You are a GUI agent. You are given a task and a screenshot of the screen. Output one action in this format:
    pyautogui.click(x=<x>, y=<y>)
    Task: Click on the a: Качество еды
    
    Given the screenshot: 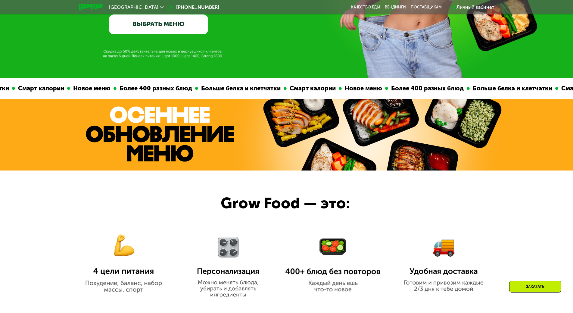 What is the action you would take?
    pyautogui.click(x=365, y=7)
    